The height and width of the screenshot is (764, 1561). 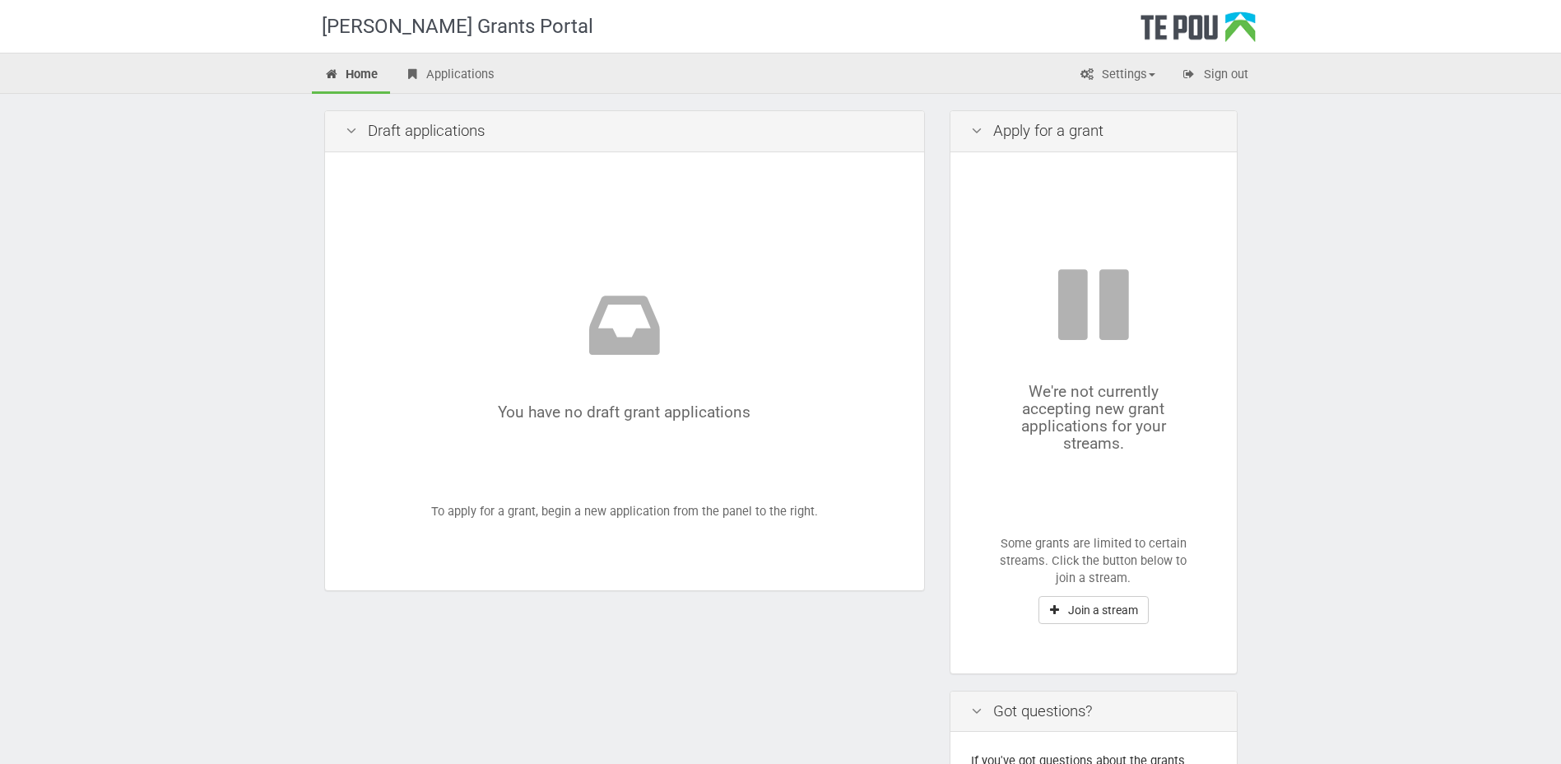 I want to click on div: To apply for a grant, begin a new application from the panel to the right., so click(x=625, y=371).